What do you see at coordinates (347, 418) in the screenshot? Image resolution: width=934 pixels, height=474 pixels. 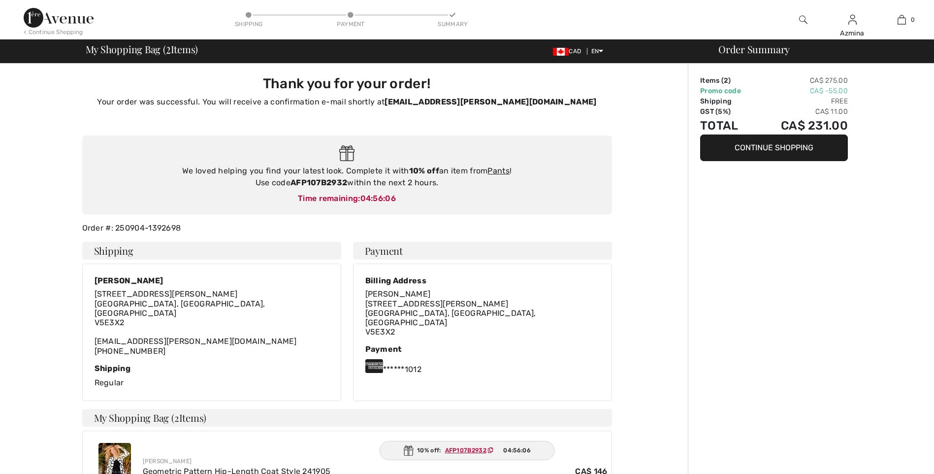 I see `h4: My Shopping Bag ( Items)` at bounding box center [347, 418].